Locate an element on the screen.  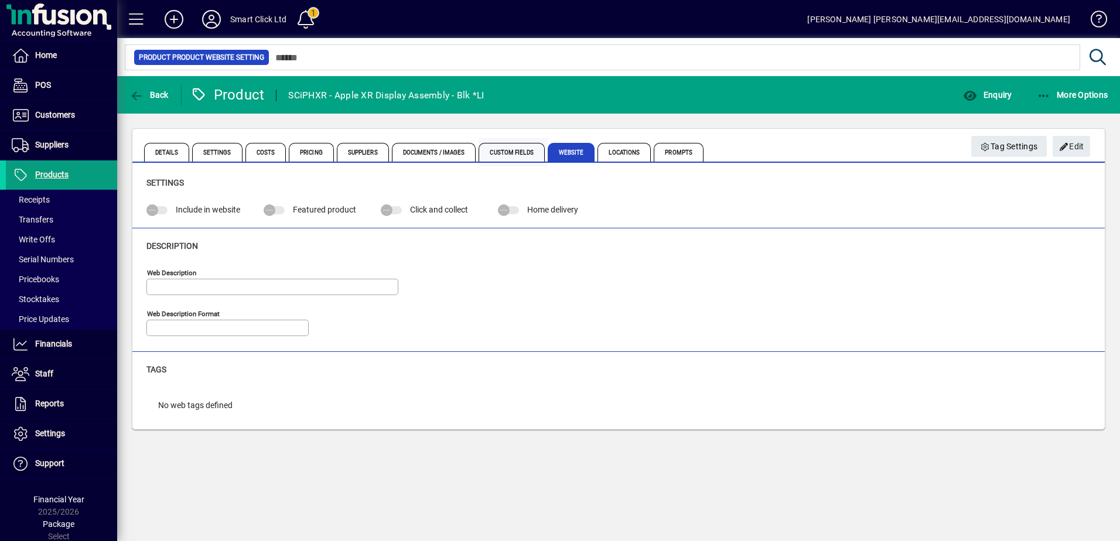
span: Include in website is located at coordinates (208, 210).